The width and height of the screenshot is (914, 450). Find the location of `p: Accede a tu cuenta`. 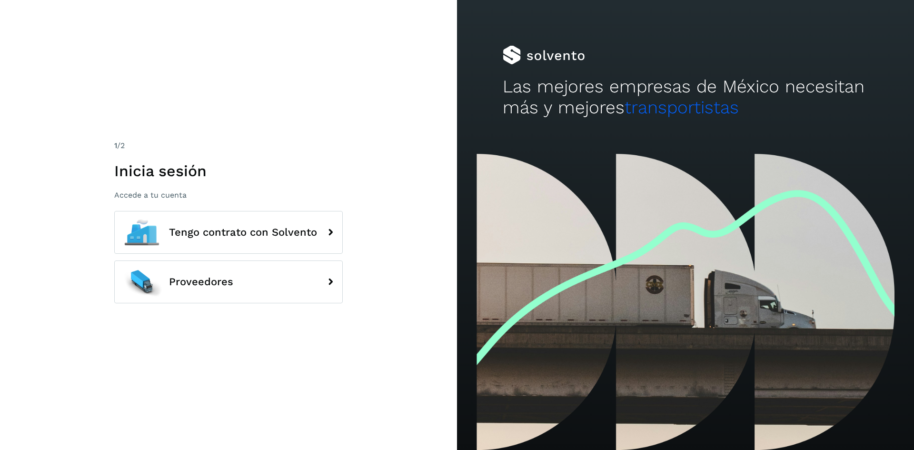

p: Accede a tu cuenta is located at coordinates (229, 195).